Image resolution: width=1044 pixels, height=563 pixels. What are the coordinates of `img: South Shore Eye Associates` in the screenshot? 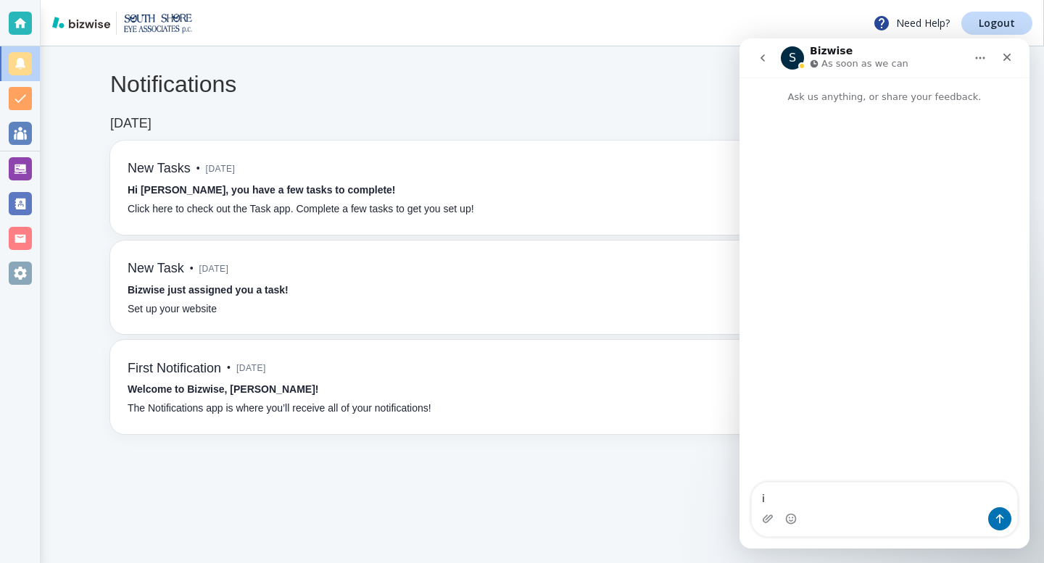 It's located at (158, 23).